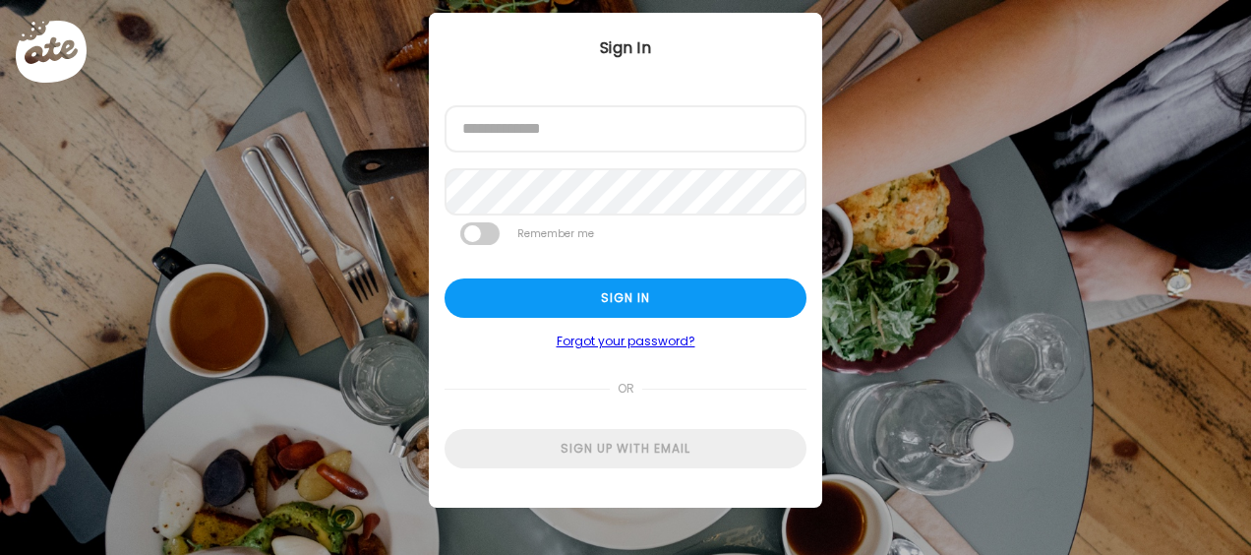  What do you see at coordinates (625, 388) in the screenshot?
I see `span: or` at bounding box center [625, 388].